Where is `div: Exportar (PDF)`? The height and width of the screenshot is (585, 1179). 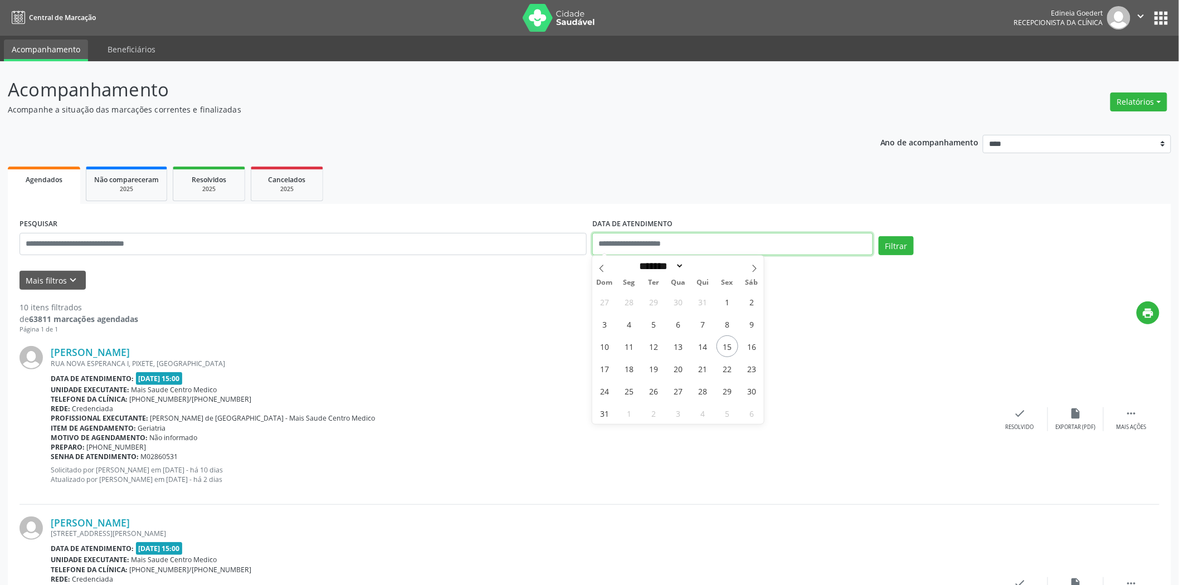 div: Exportar (PDF) is located at coordinates (1076, 427).